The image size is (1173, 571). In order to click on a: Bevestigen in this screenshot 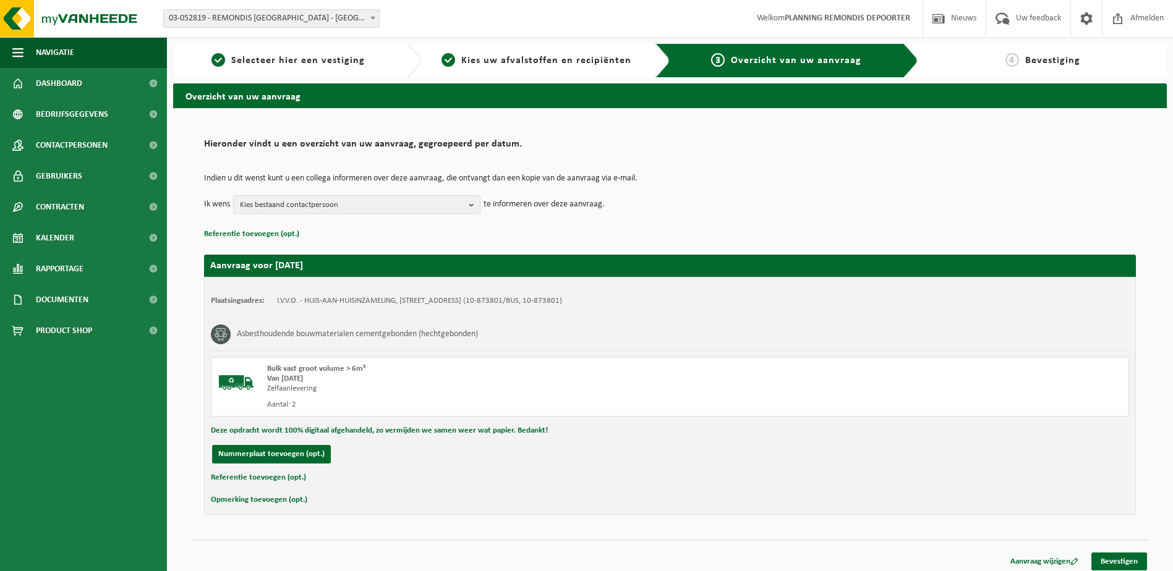, I will do `click(1119, 561)`.